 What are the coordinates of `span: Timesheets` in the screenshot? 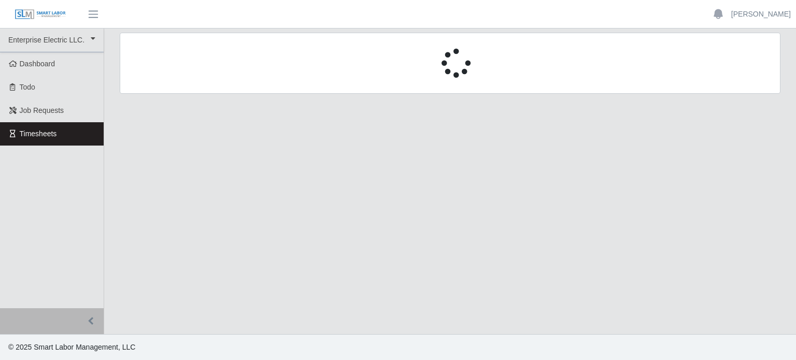 It's located at (38, 134).